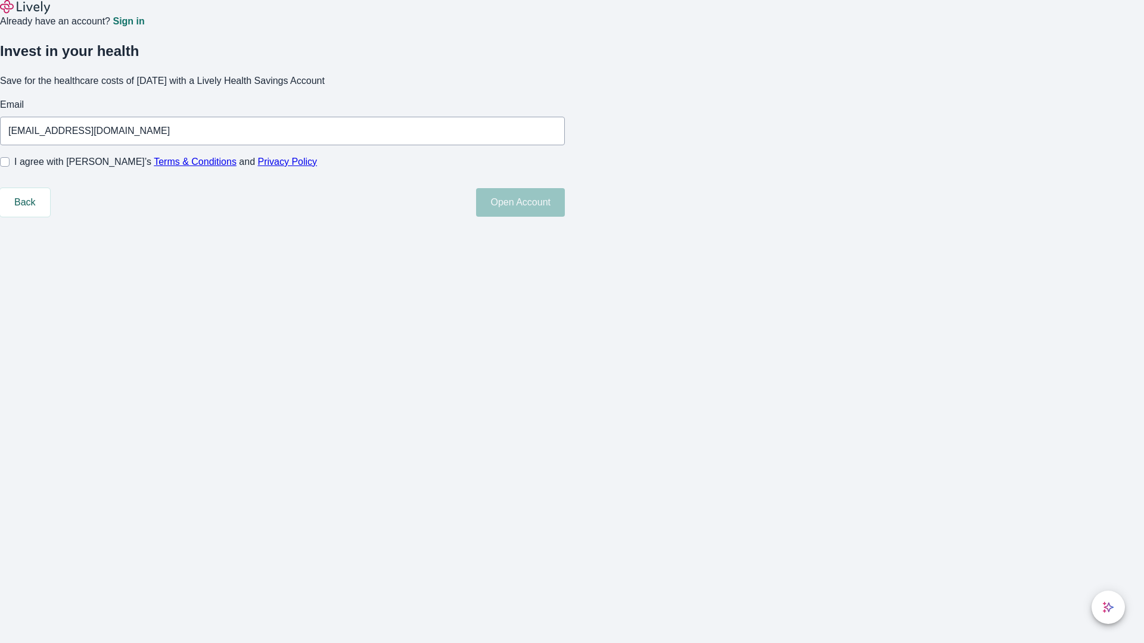 This screenshot has height=643, width=1144. Describe the element at coordinates (288, 161) in the screenshot. I see `a: Privacy Policy` at that location.